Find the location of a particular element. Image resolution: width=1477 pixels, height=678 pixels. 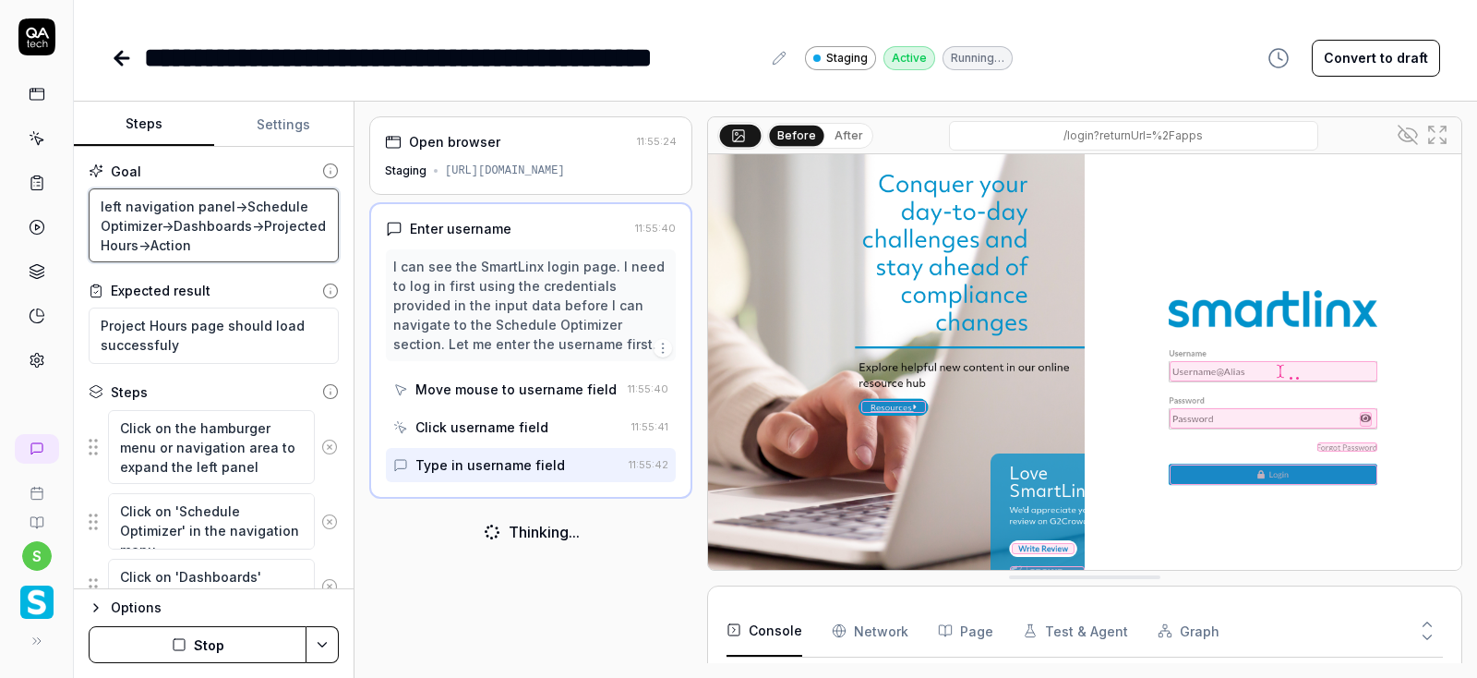

div: Open browser is located at coordinates (454, 141).